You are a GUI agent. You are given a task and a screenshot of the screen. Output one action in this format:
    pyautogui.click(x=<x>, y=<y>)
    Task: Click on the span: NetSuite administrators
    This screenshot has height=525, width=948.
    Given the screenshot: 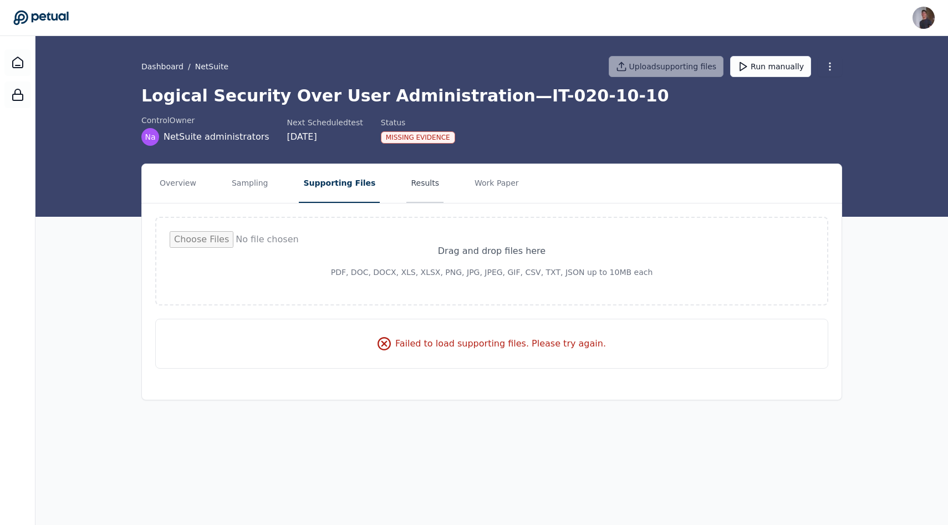 What is the action you would take?
    pyautogui.click(x=216, y=137)
    